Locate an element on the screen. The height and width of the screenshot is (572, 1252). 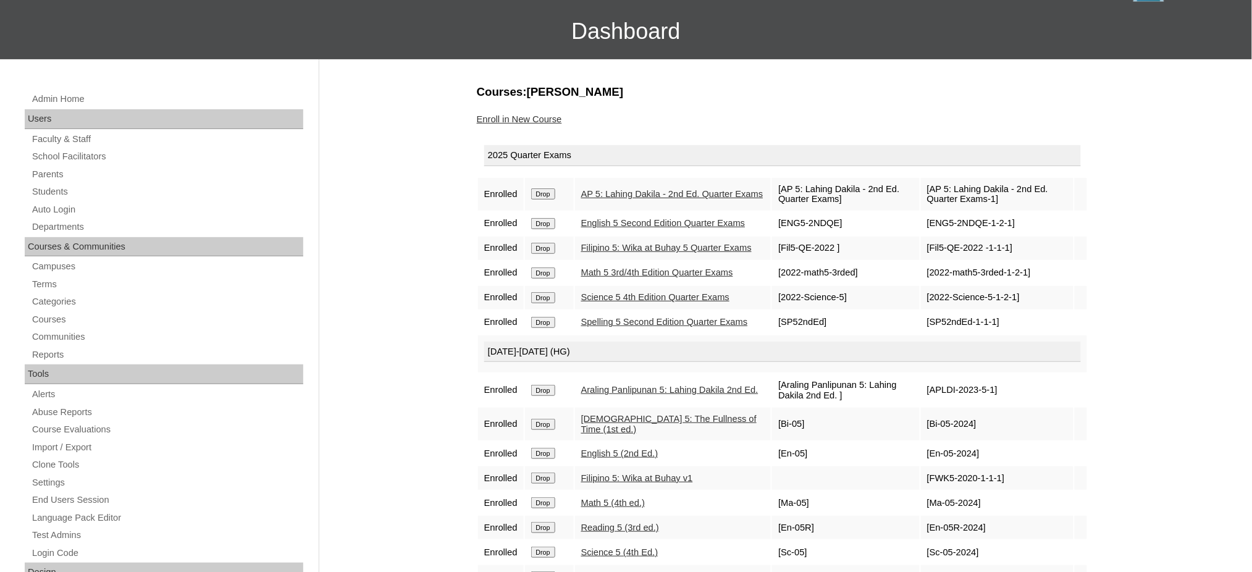
a: Categories is located at coordinates (167, 301).